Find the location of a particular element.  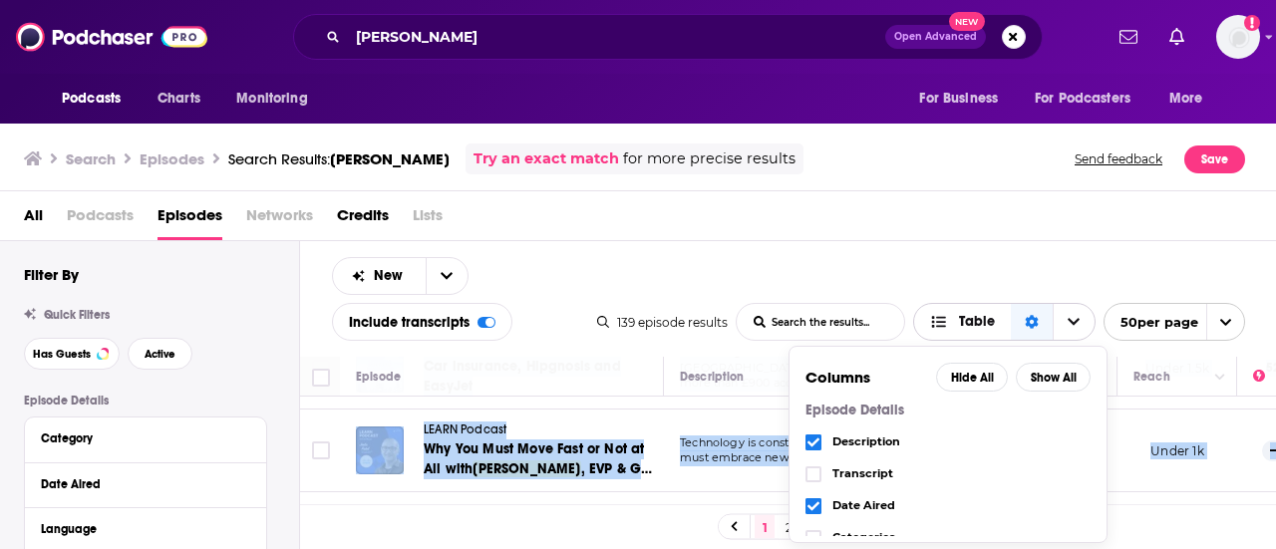

span: All is located at coordinates (33, 219).